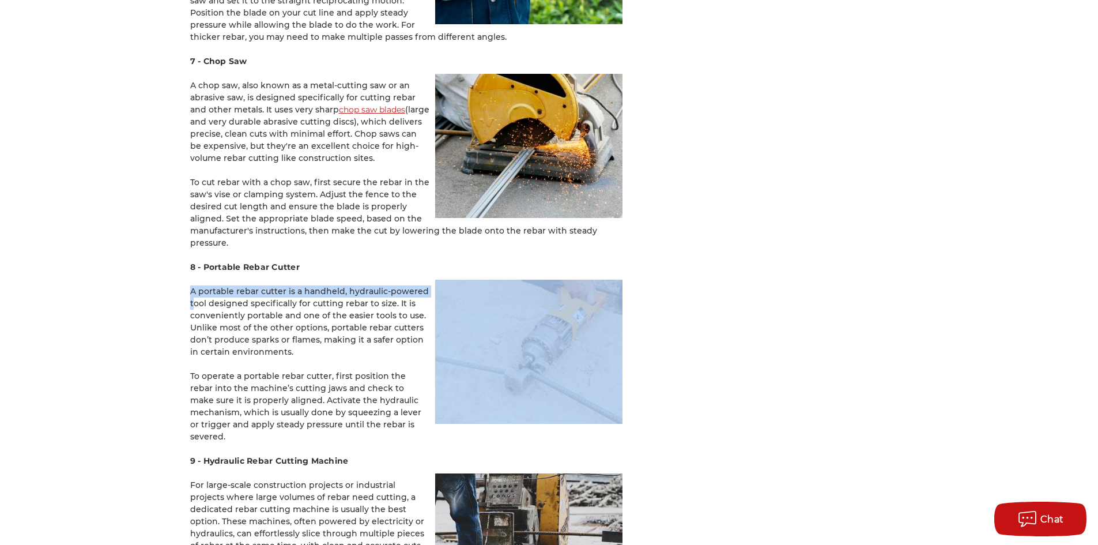 The width and height of the screenshot is (1098, 545). Describe the element at coordinates (529, 352) in the screenshot. I see `img: Portable hydraulic rebar cutter providing a clean cut through construction steel` at that location.